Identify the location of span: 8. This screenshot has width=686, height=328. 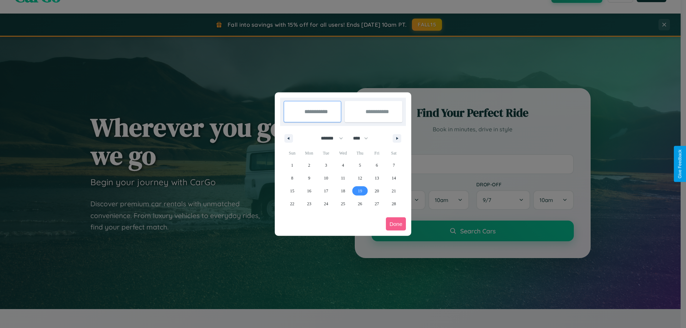
(292, 178).